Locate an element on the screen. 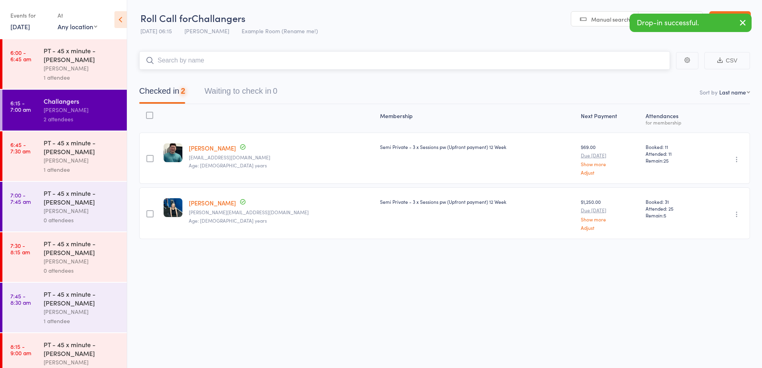  span: Attended: 11 is located at coordinates (674, 153).